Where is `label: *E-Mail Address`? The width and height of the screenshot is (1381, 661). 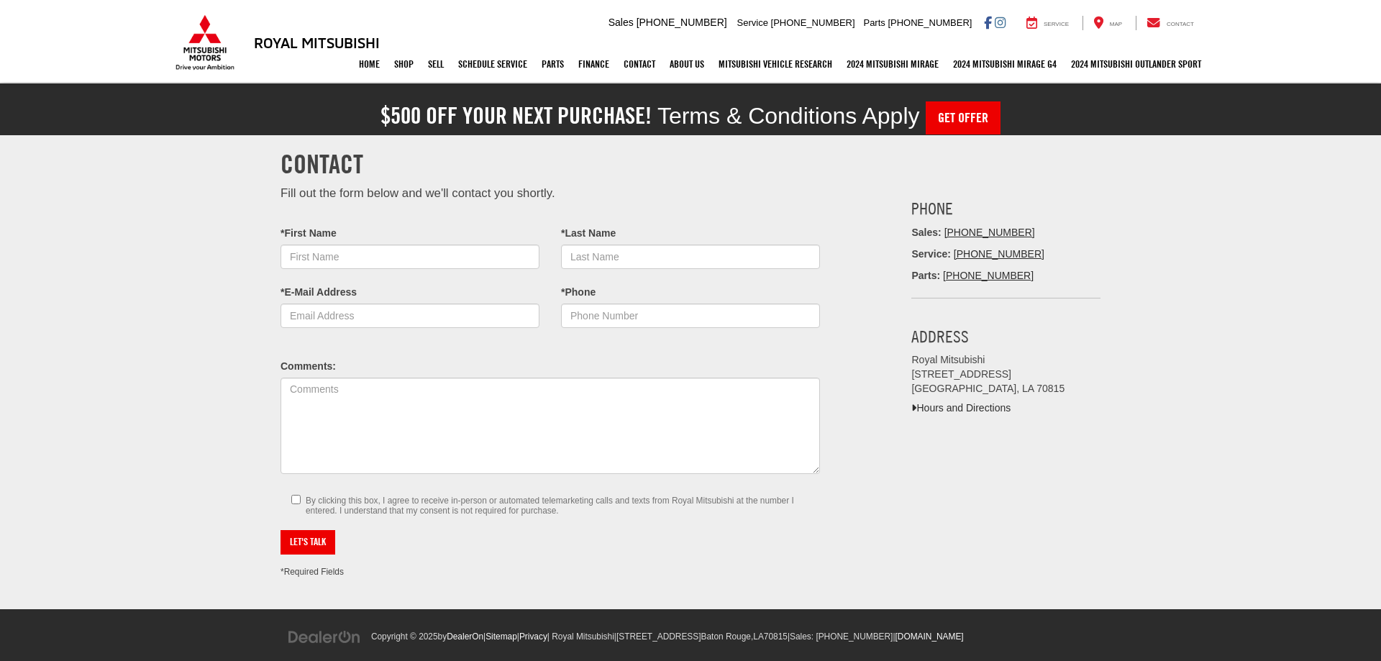
label: *E-Mail Address is located at coordinates (319, 293).